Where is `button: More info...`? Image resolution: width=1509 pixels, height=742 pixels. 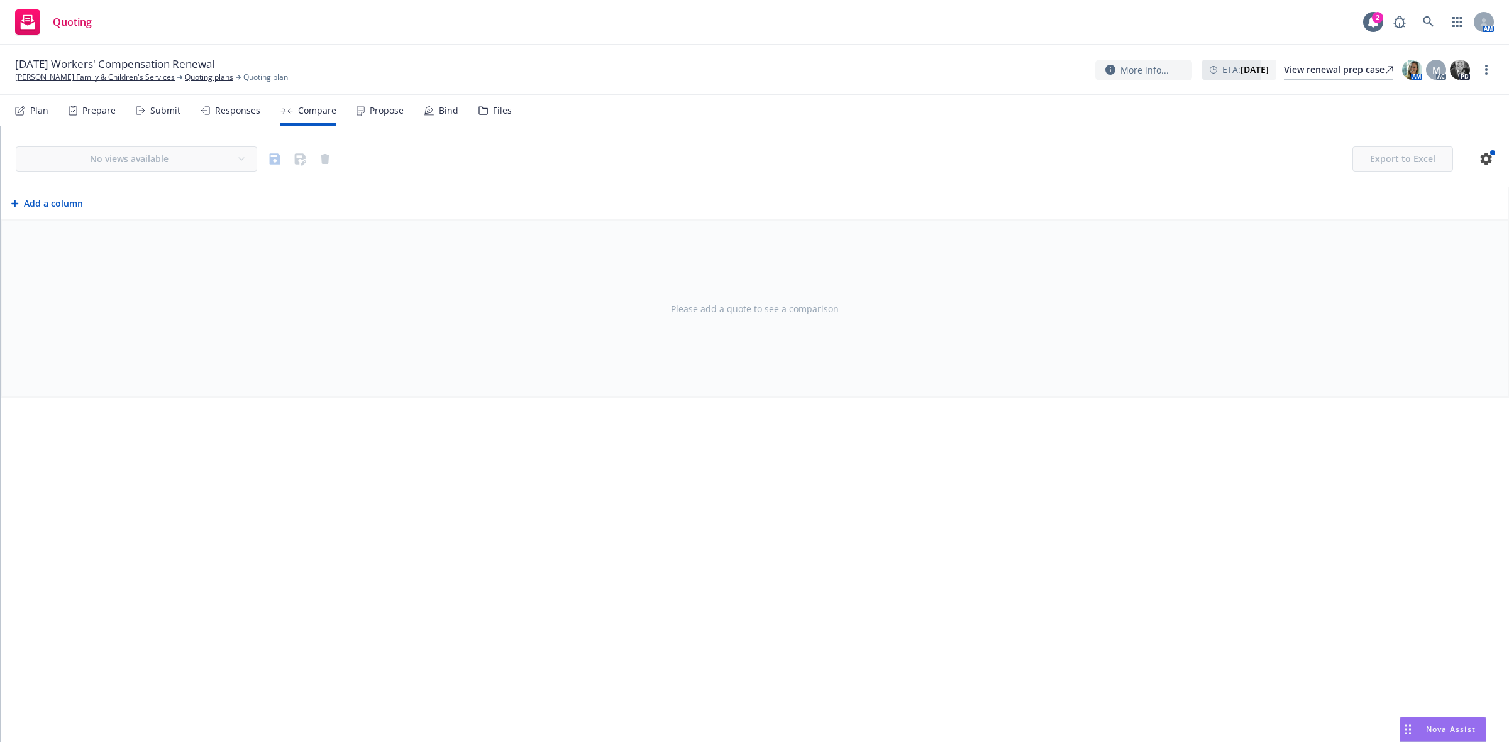 button: More info... is located at coordinates (1143, 70).